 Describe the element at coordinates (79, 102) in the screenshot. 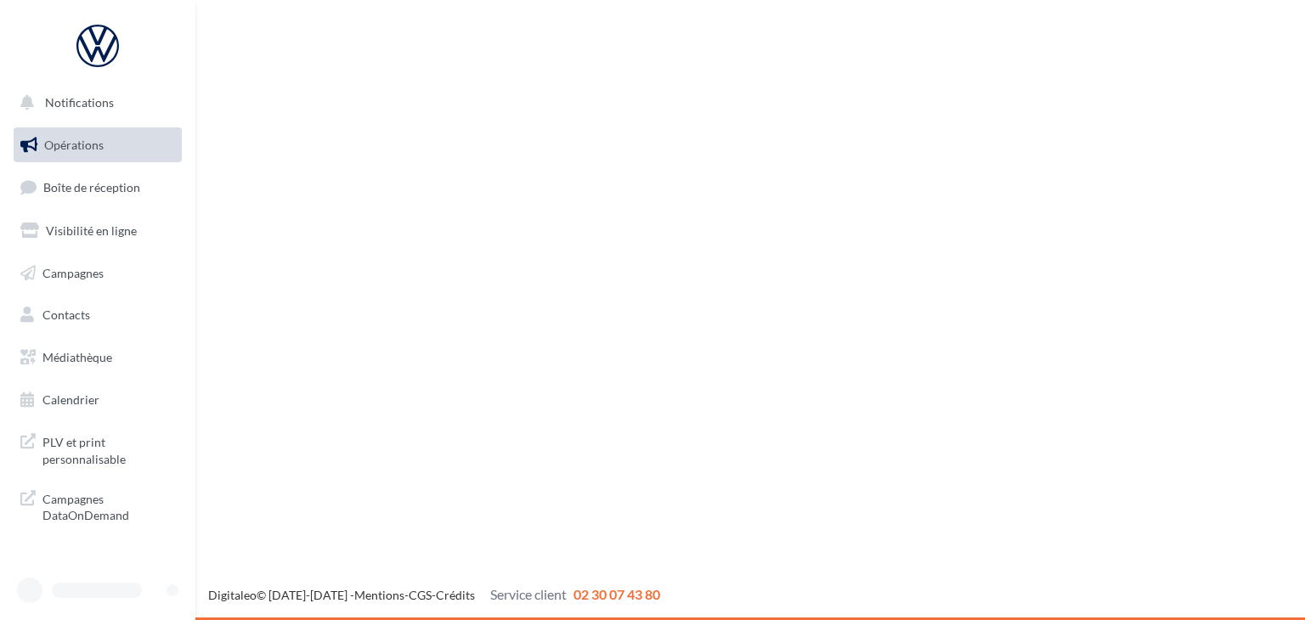

I see `span: Notifications` at that location.